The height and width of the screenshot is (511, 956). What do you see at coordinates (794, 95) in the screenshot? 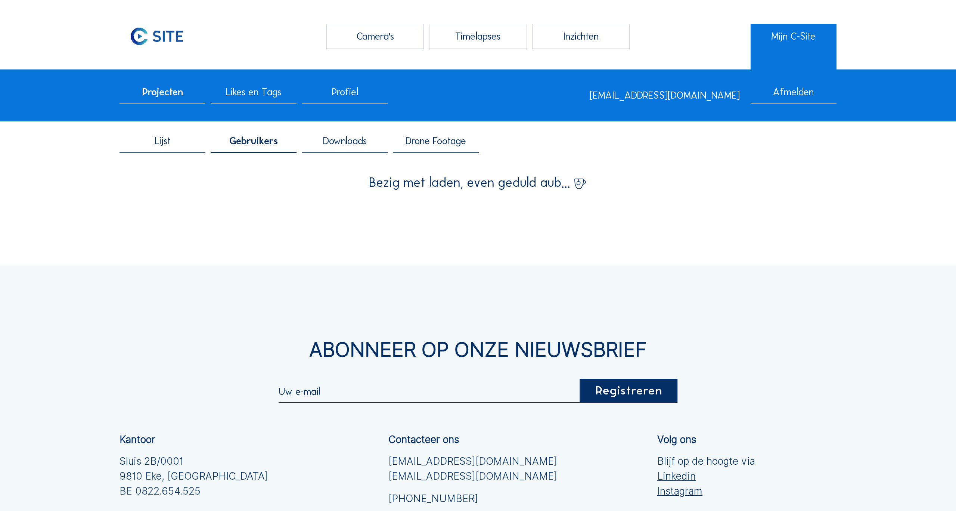
I see `div: Afmelden` at bounding box center [794, 95].